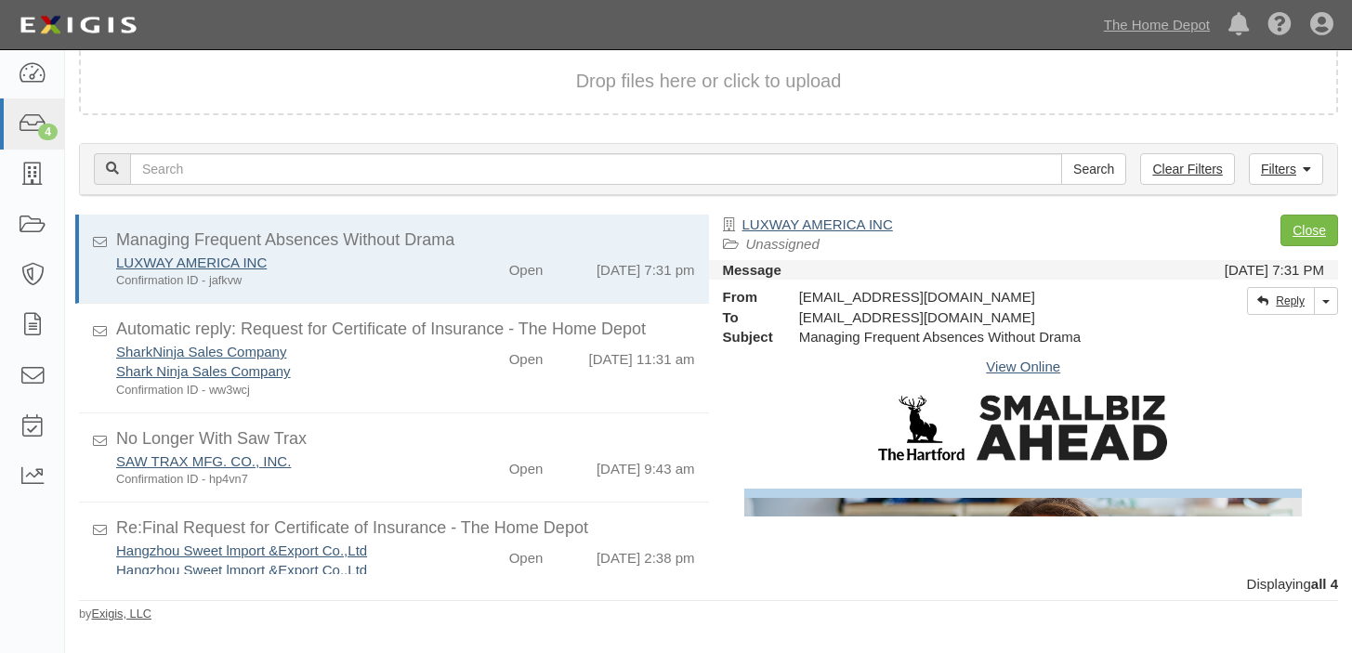  Describe the element at coordinates (1186, 169) in the screenshot. I see `a: Clear Filters` at that location.